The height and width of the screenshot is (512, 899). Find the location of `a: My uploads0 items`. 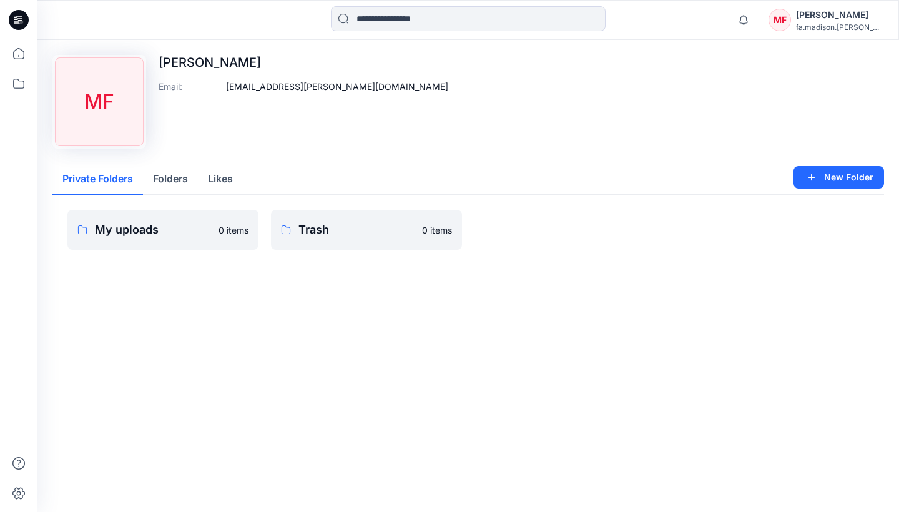

a: My uploads0 items is located at coordinates (163, 230).